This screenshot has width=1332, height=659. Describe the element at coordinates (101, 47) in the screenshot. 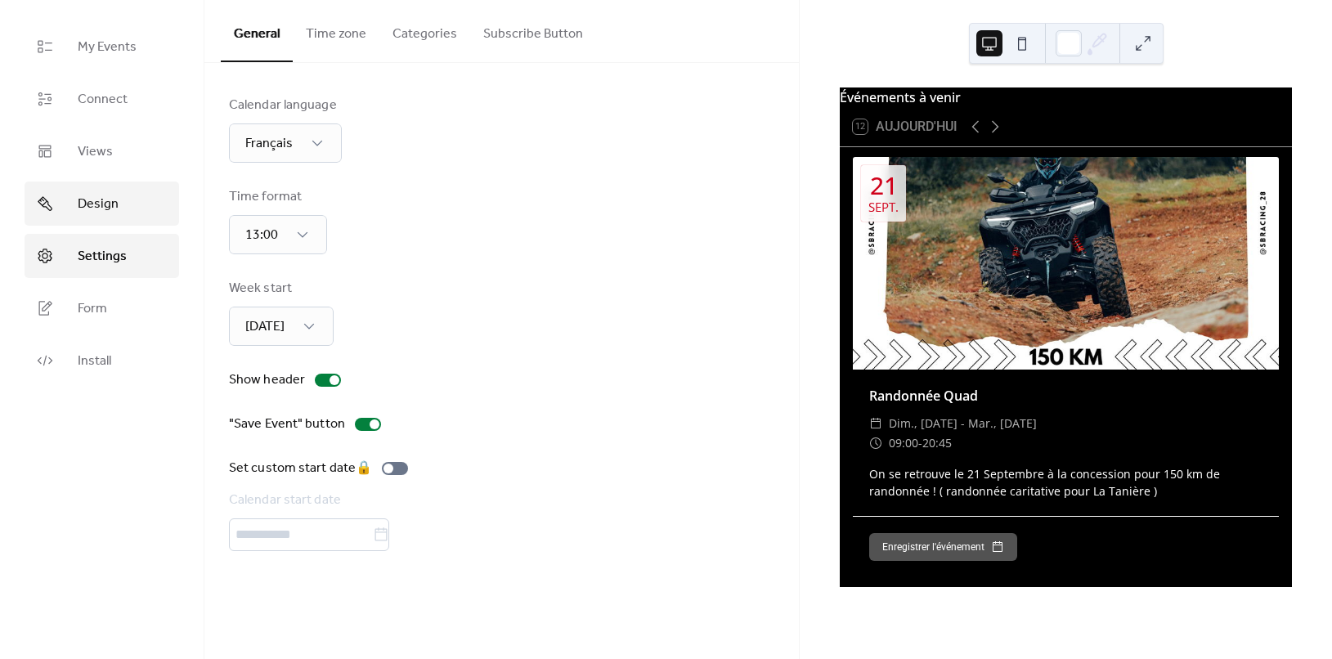

I see `a: My Events` at that location.